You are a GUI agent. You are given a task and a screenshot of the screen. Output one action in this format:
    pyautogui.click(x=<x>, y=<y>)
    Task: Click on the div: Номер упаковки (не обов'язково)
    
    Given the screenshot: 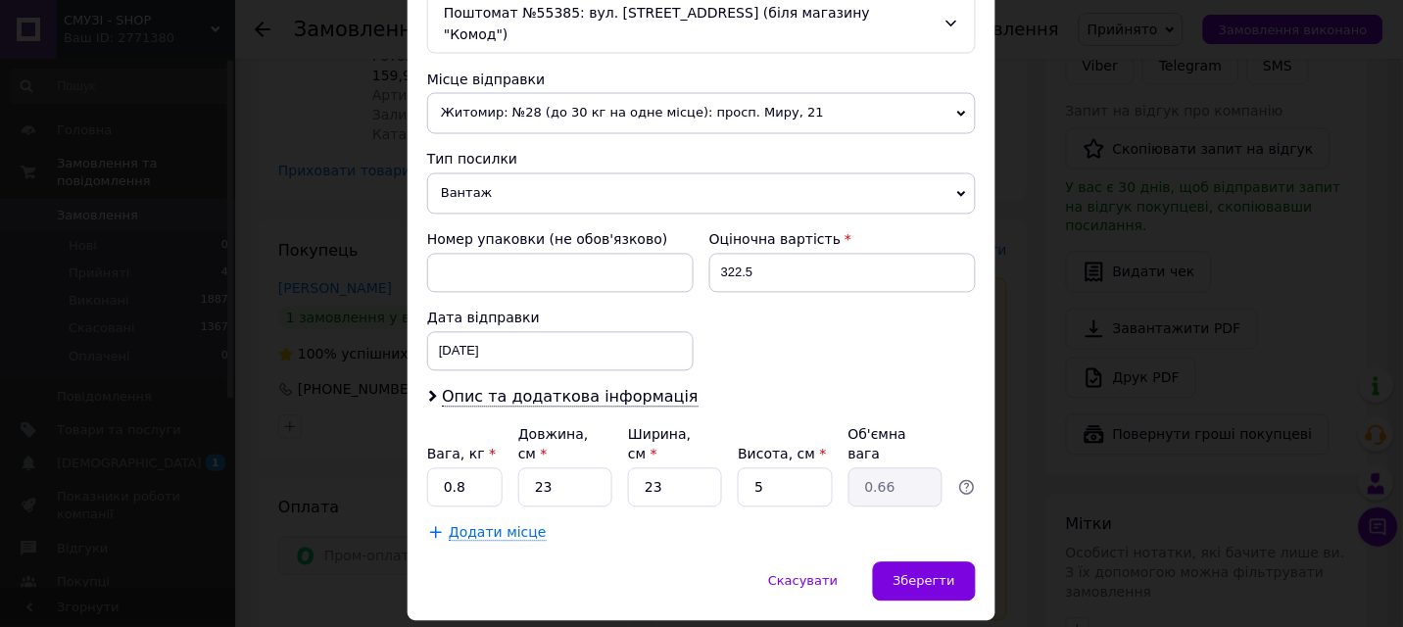 What is the action you would take?
    pyautogui.click(x=560, y=240)
    